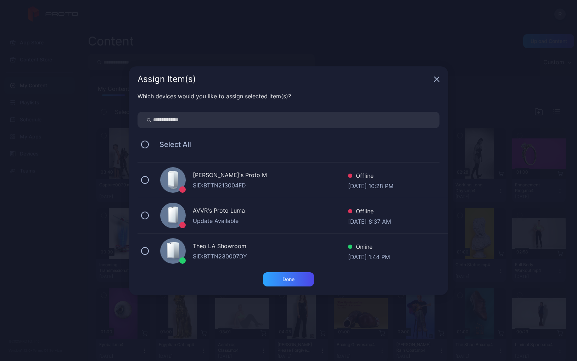 The height and width of the screenshot is (361, 577). What do you see at coordinates (271, 221) in the screenshot?
I see `div: Update Available` at bounding box center [271, 221].